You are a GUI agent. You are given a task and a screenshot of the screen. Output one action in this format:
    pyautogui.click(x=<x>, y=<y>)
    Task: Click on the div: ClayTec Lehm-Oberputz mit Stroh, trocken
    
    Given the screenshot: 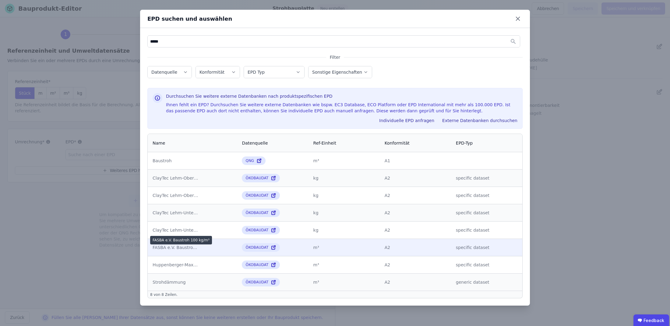 What is the action you would take?
    pyautogui.click(x=175, y=196)
    